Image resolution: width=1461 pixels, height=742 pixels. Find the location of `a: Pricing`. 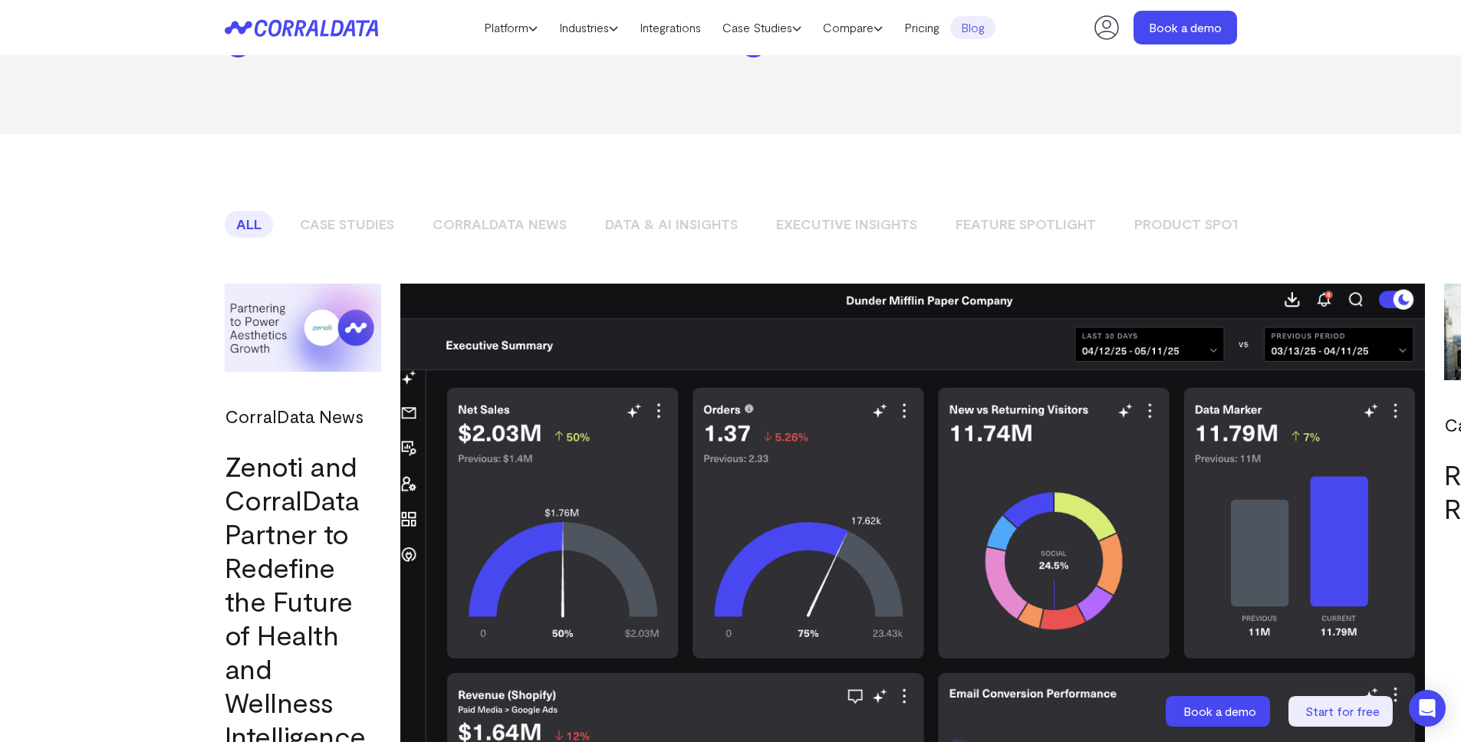

a: Pricing is located at coordinates (922, 28).